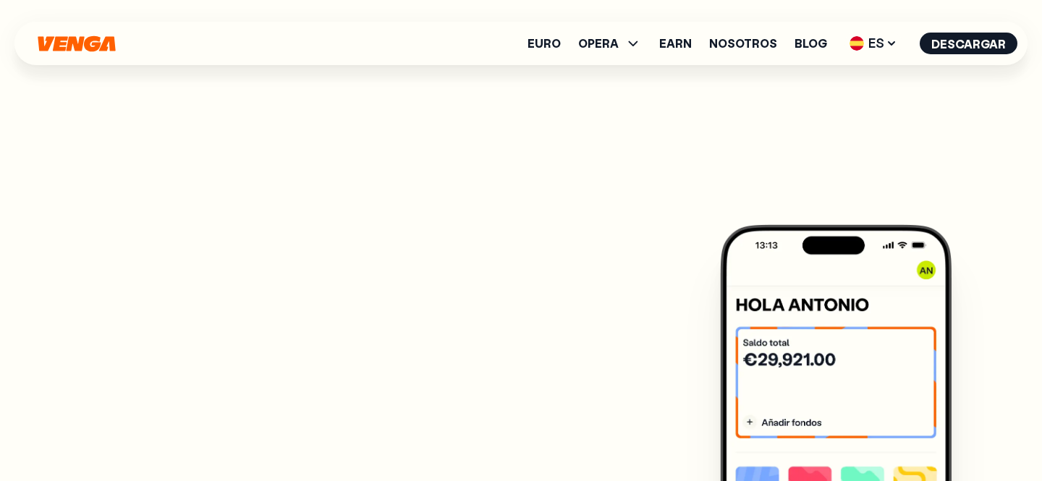  I want to click on a: Descargar, so click(968, 43).